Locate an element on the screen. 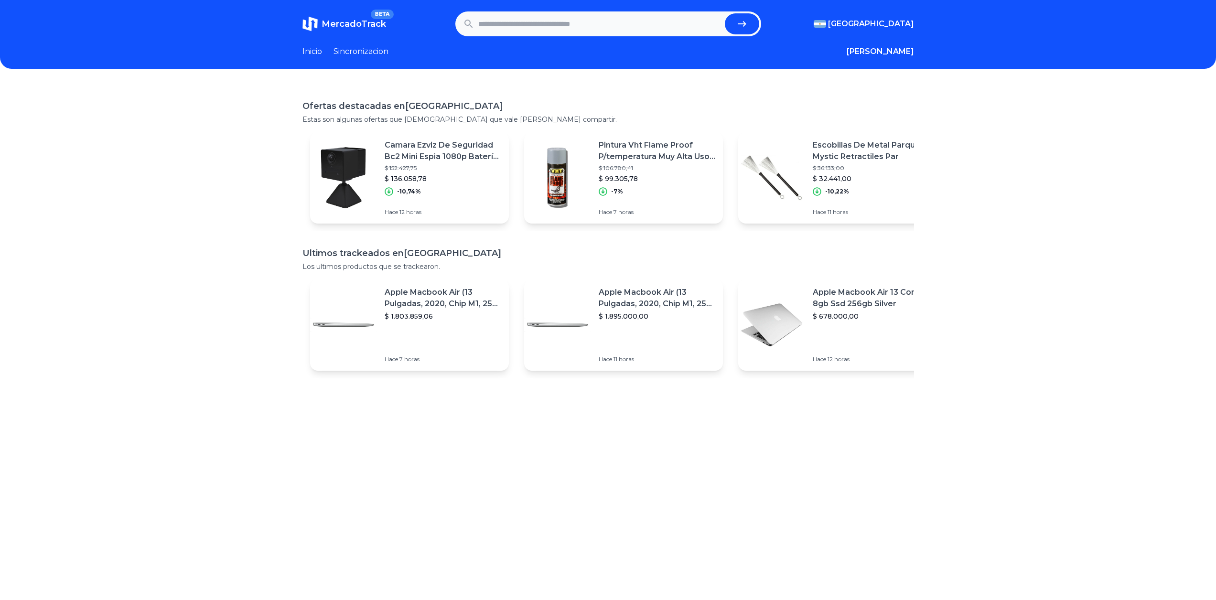 The image size is (1216, 600). p: -10,74% is located at coordinates (409, 192).